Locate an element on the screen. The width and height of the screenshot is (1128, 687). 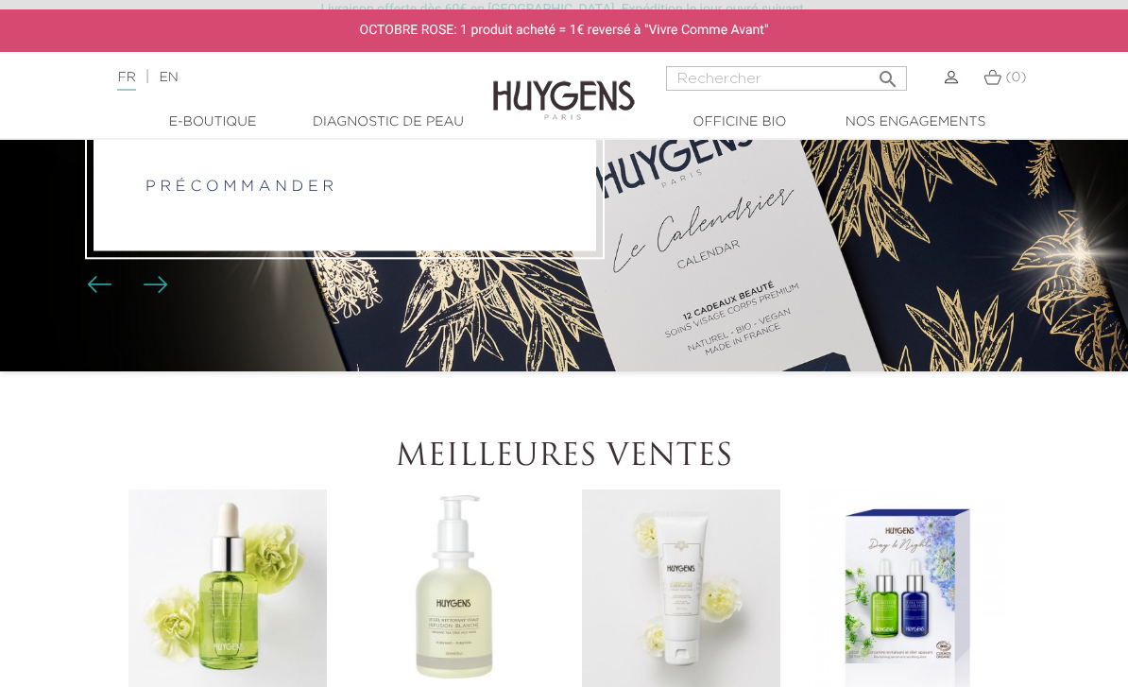
input: Rechercher is located at coordinates (786, 78).